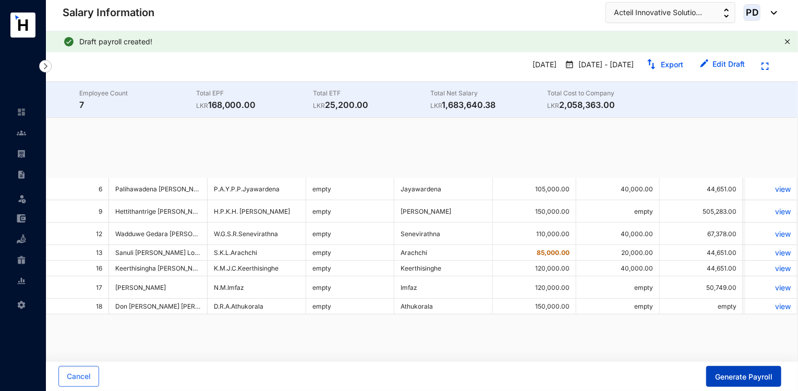 The width and height of the screenshot is (798, 391). I want to click on li: Reports, so click(21, 281).